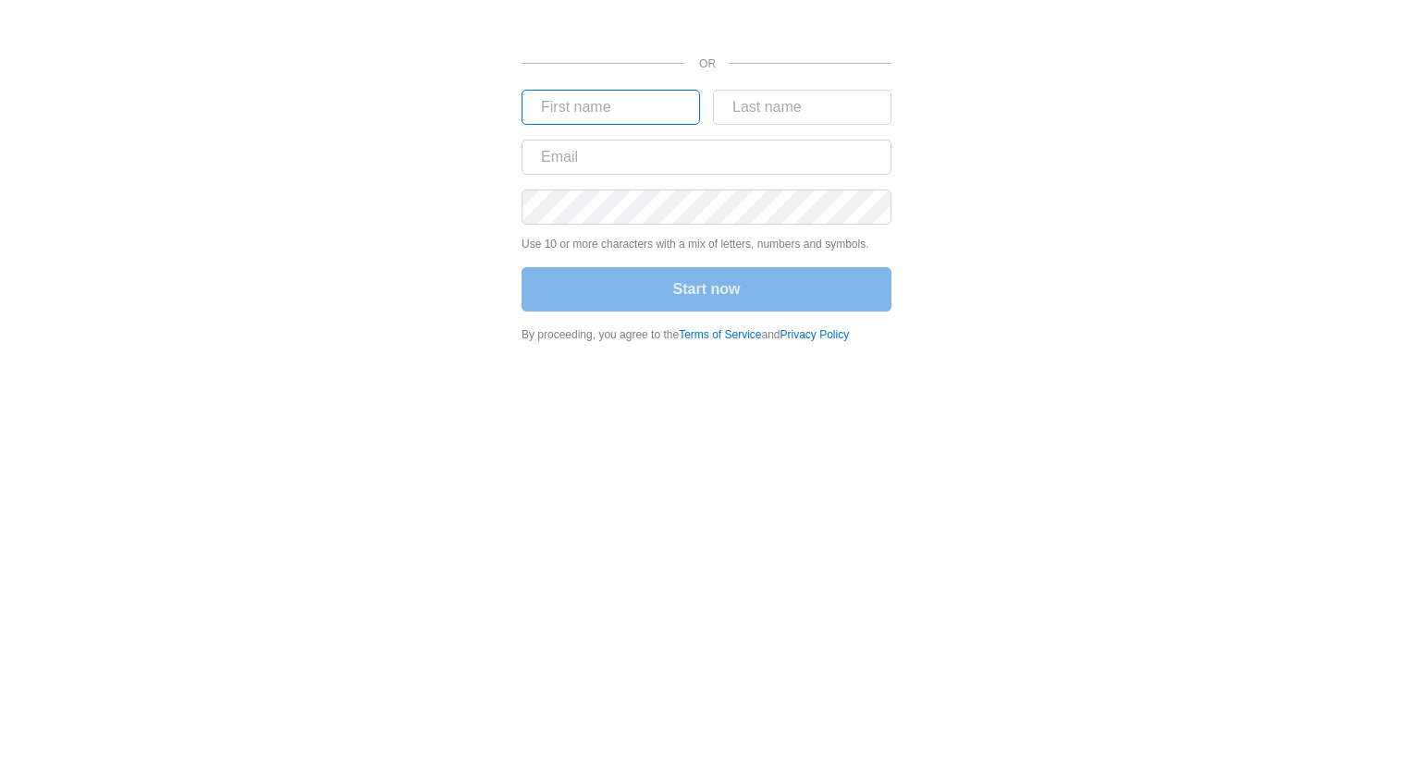 The height and width of the screenshot is (771, 1413). What do you see at coordinates (610, 107) in the screenshot?
I see `input: First name` at bounding box center [610, 107].